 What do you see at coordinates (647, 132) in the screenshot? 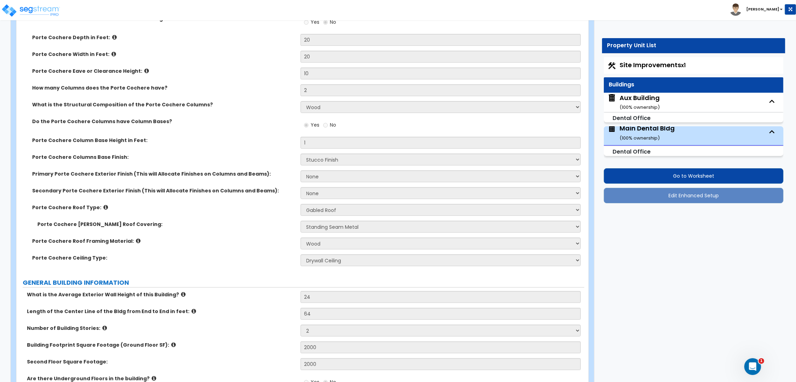
I see `div: Main Dental Bldg` at bounding box center [647, 132].